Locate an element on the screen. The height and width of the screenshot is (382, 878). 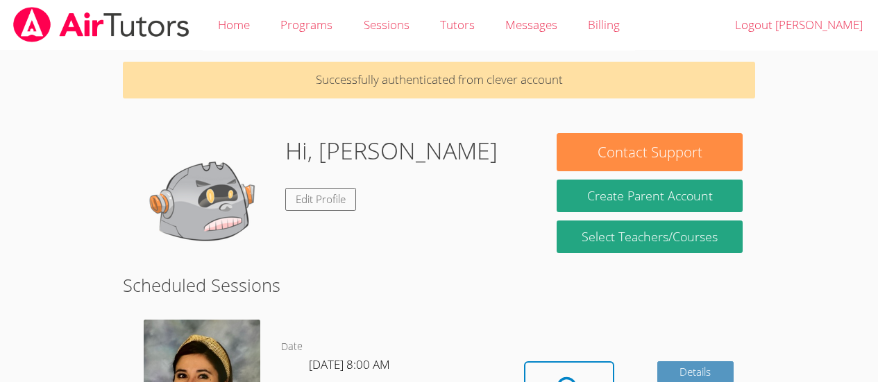
button: Contact Support is located at coordinates (649, 152).